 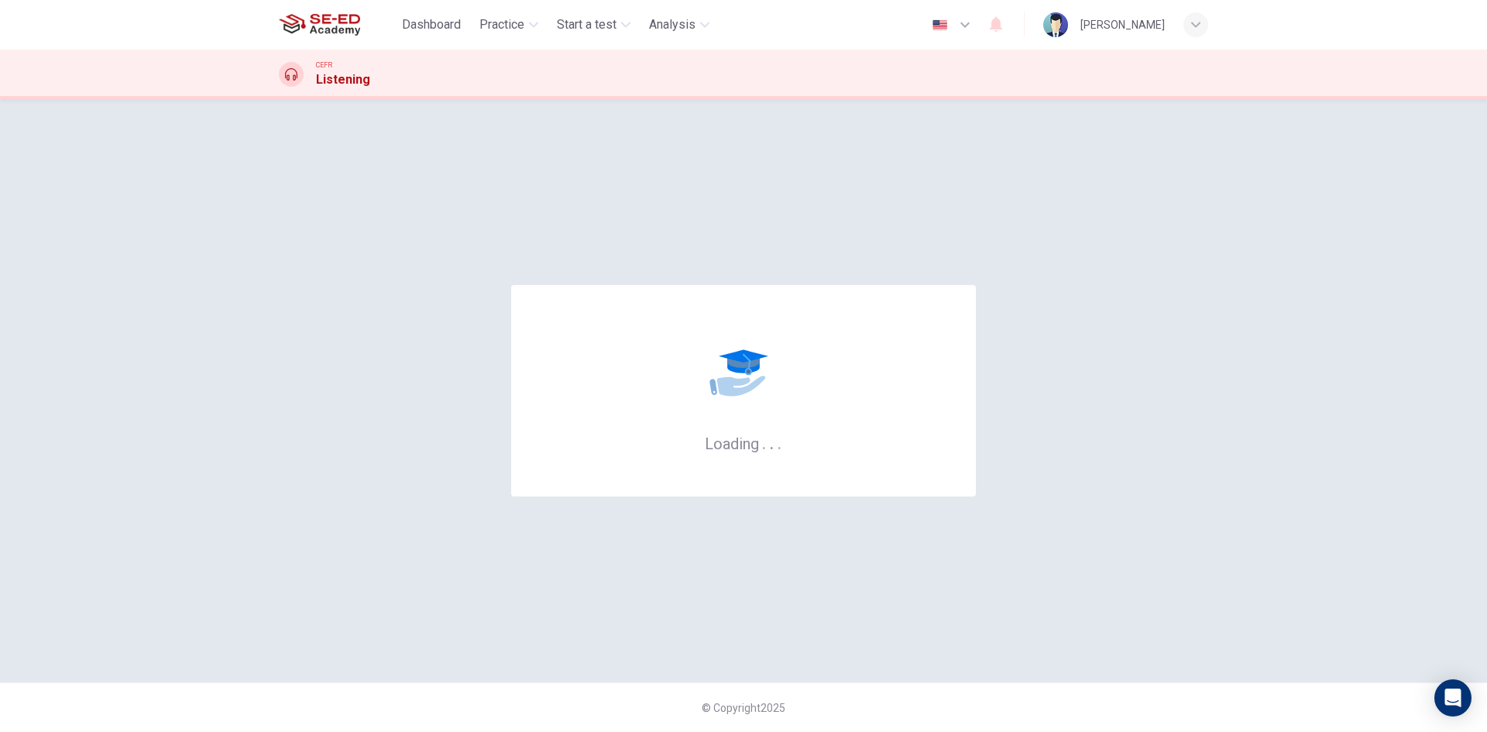 I want to click on span: © Copyright 2025, so click(x=744, y=708).